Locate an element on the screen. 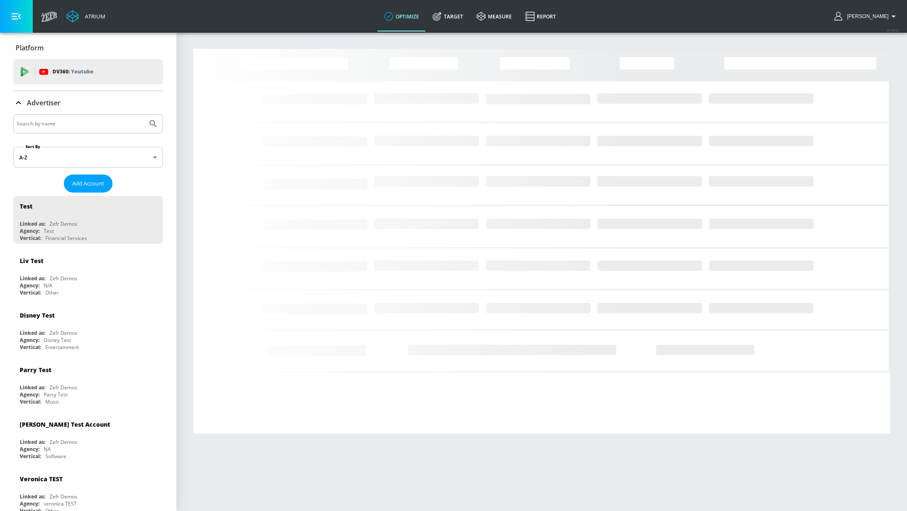 Image resolution: width=907 pixels, height=511 pixels. div: Advertiser is located at coordinates (88, 103).